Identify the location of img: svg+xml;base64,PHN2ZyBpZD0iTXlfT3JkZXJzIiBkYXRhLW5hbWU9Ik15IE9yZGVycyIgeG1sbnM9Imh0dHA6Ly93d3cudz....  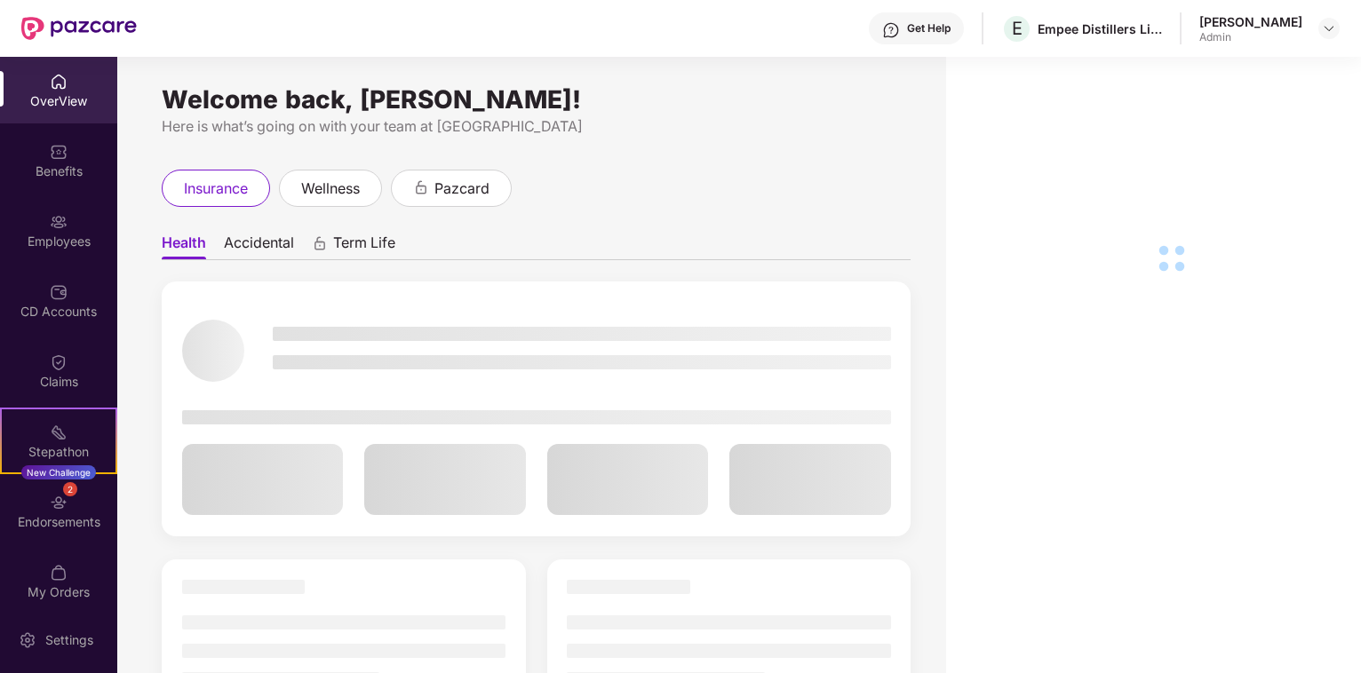
(59, 573).